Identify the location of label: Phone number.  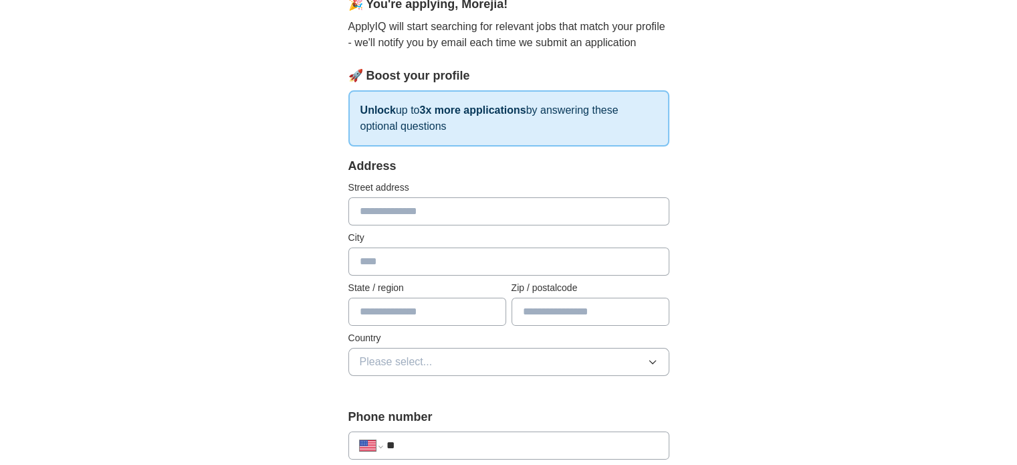
(509, 417).